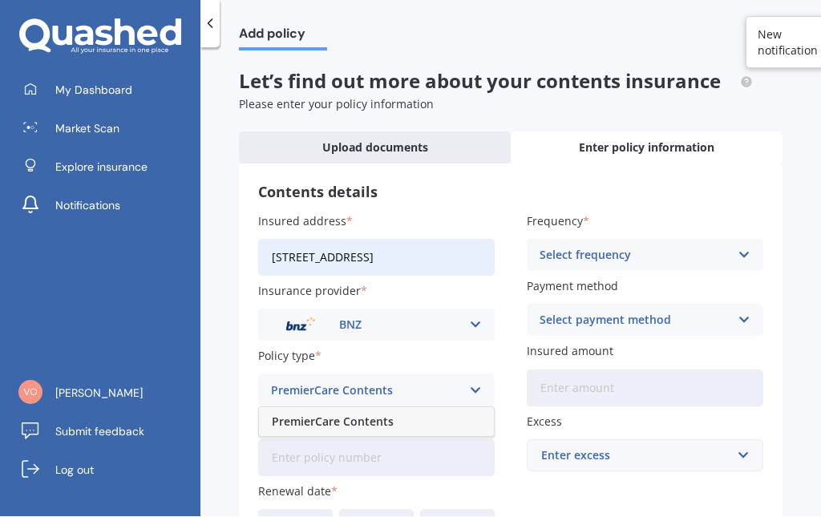 The image size is (821, 517). Describe the element at coordinates (634, 256) in the screenshot. I see `div: Select frequency` at that location.